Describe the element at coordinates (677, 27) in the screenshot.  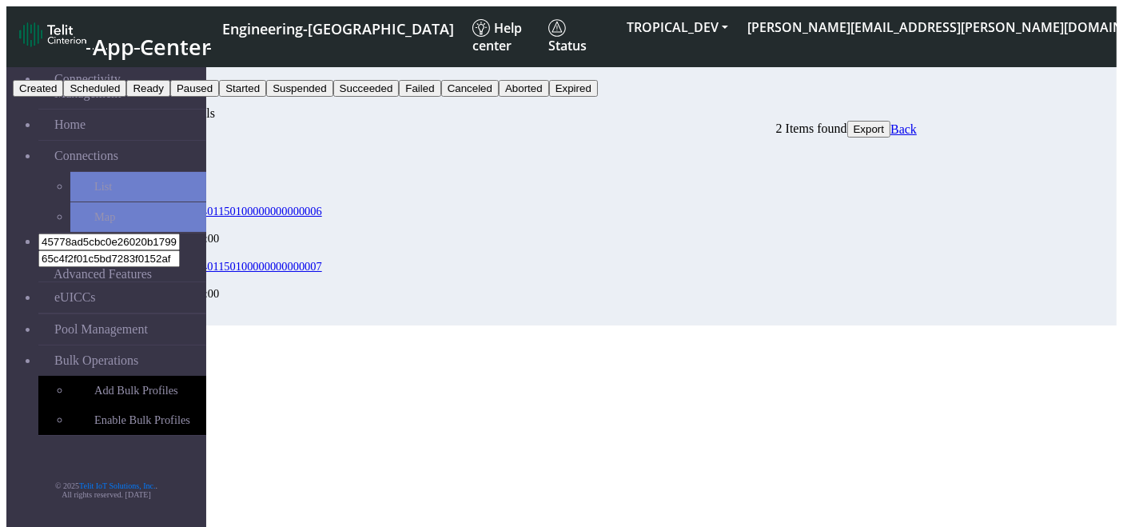
I see `button: TROPICAL_DEV` at that location.